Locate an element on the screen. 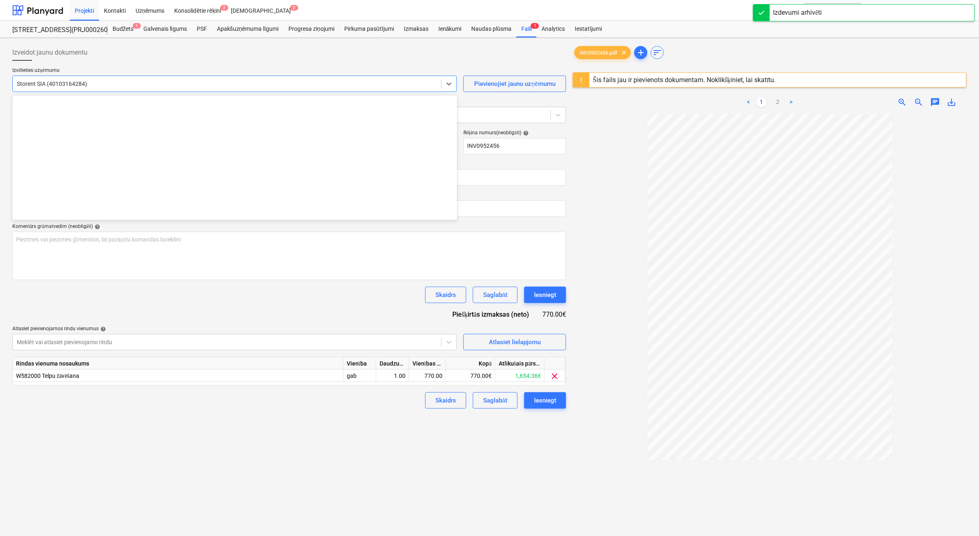  div: Izdevumi arhivēti is located at coordinates (798, 13).